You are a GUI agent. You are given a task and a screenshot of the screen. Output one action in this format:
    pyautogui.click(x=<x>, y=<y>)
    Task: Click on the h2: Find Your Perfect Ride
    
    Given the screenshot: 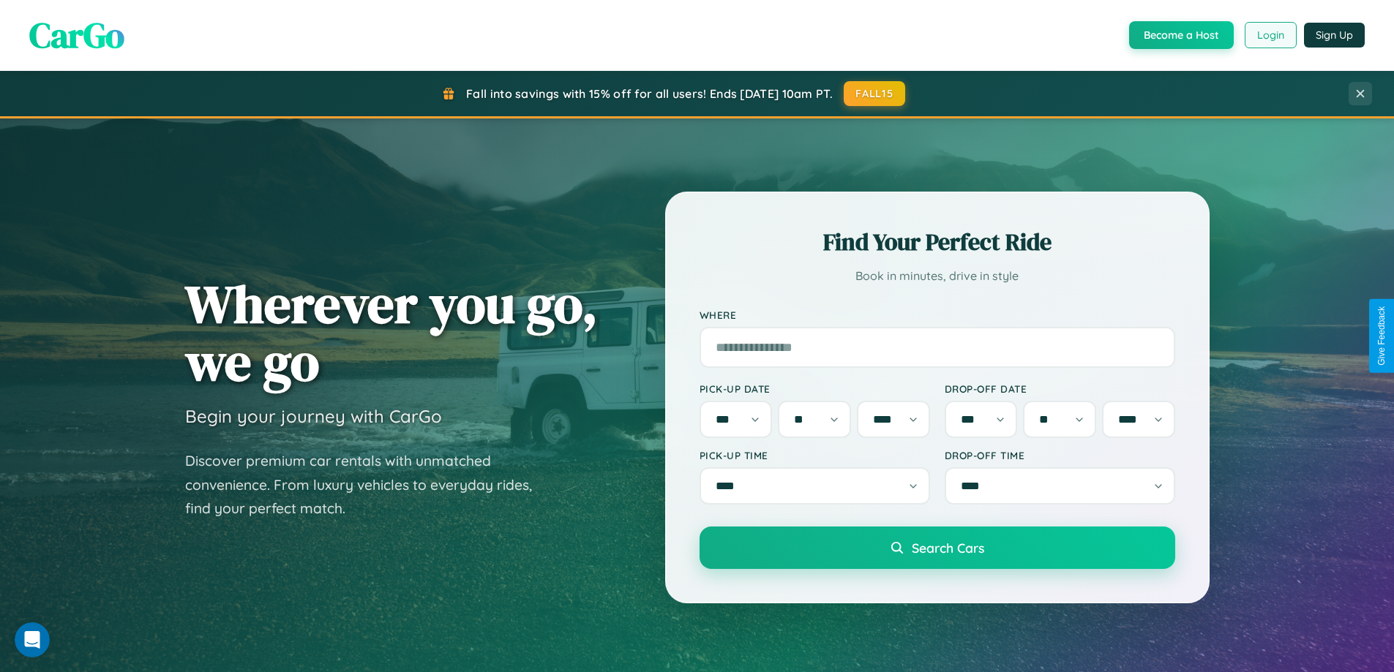 What is the action you would take?
    pyautogui.click(x=937, y=242)
    